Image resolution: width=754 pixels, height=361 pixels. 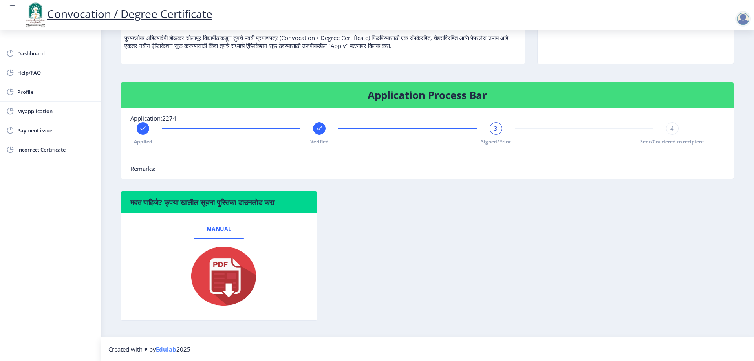 What do you see at coordinates (35, 15) in the screenshot?
I see `img: logo` at bounding box center [35, 15].